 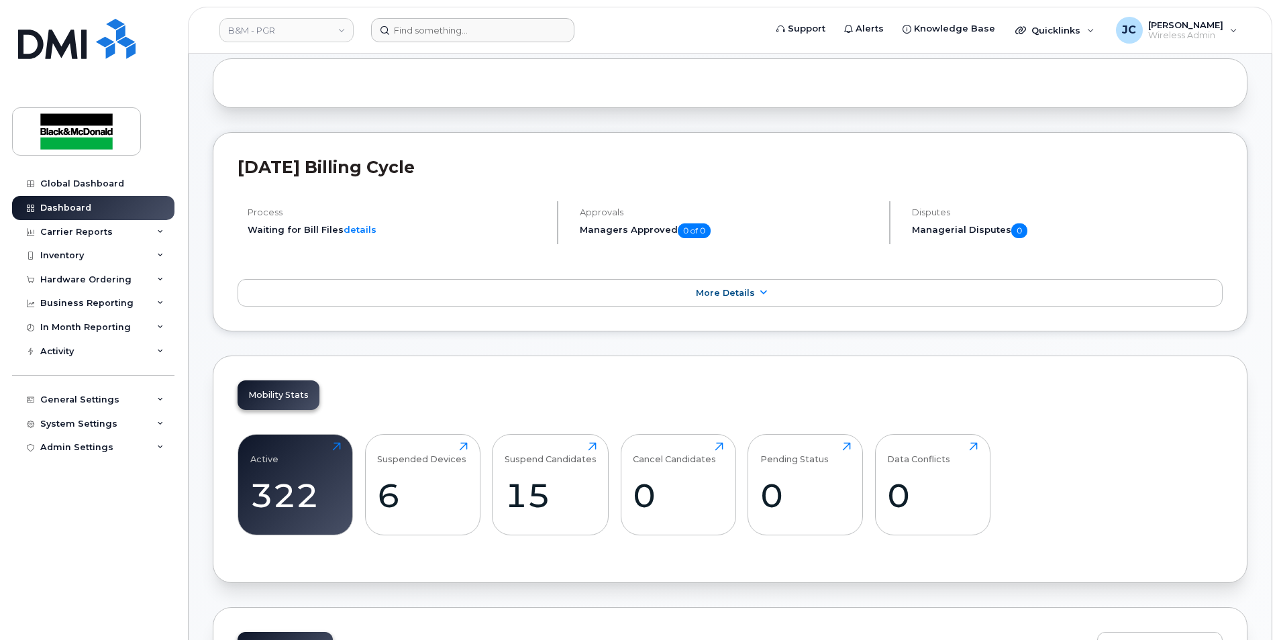 What do you see at coordinates (397, 230) in the screenshot?
I see `li: Waiting for Bill Files` at bounding box center [397, 230].